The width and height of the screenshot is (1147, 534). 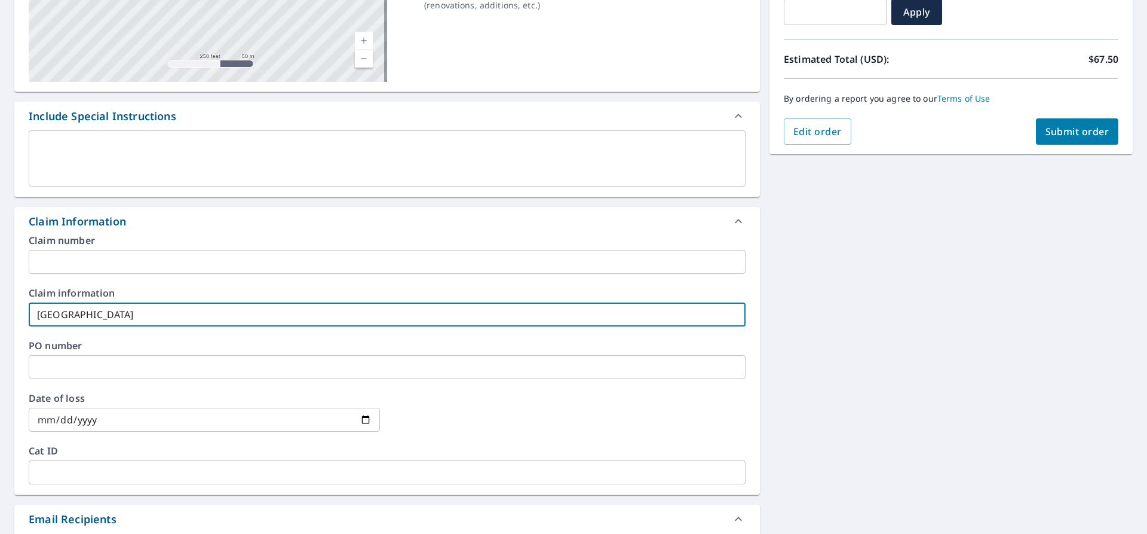 I want to click on p: $67.50, so click(x=1104, y=59).